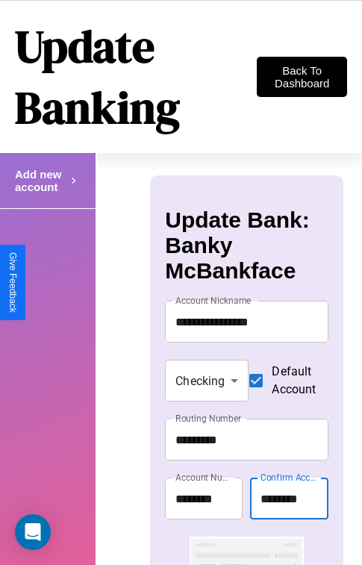 This screenshot has width=362, height=565. I want to click on h4: Add new account, so click(41, 181).